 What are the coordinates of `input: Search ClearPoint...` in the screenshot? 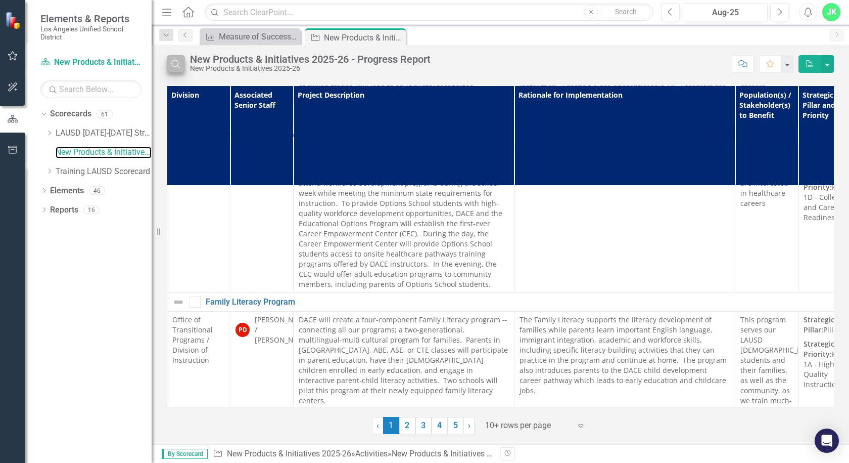 It's located at (429, 12).